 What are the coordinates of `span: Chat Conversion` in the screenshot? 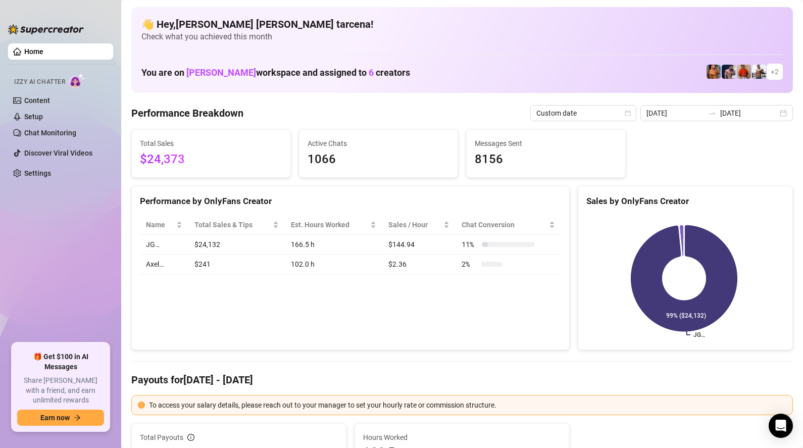 It's located at (504, 225).